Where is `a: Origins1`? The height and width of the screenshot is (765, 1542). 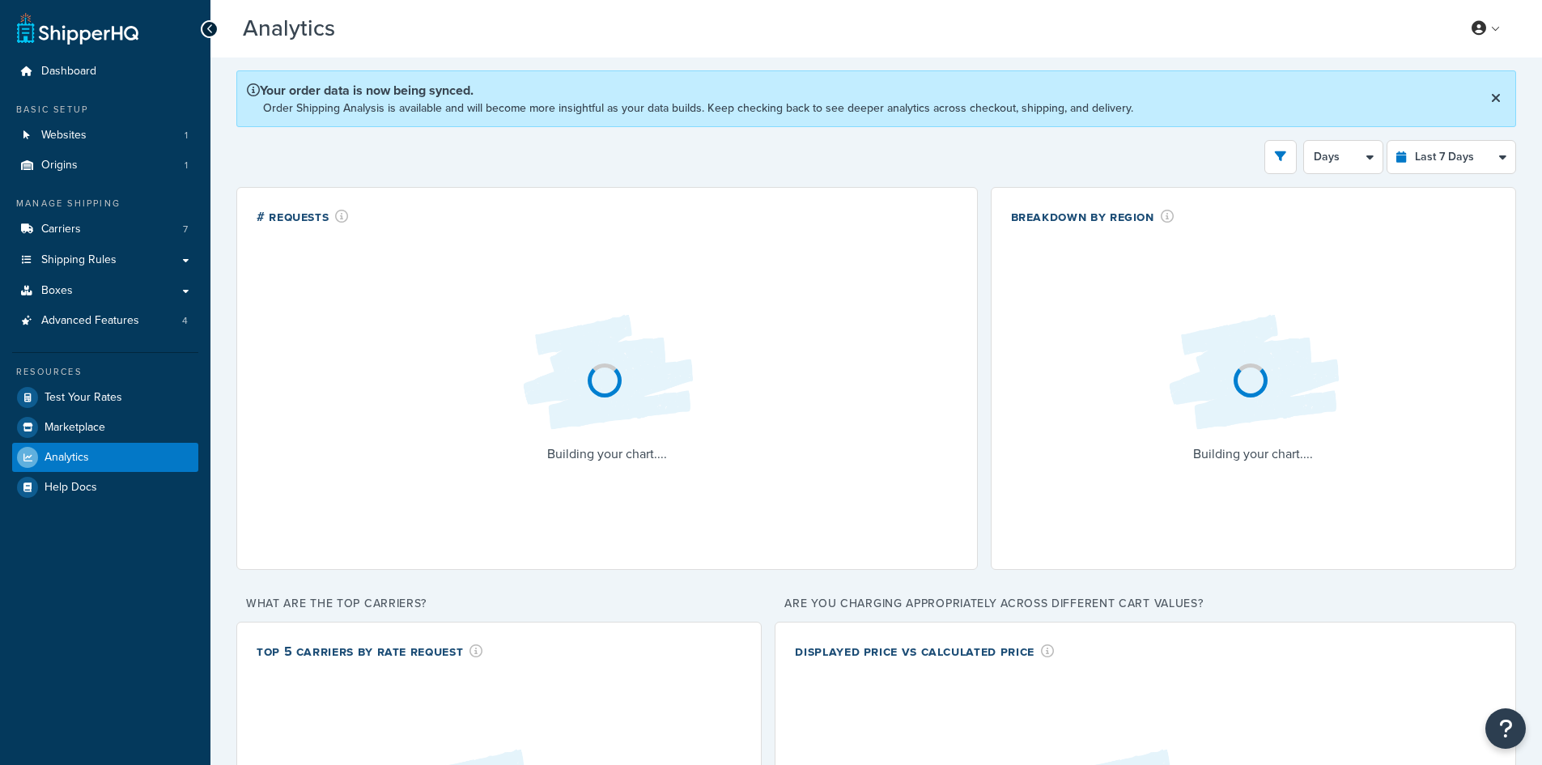
a: Origins1 is located at coordinates (105, 165).